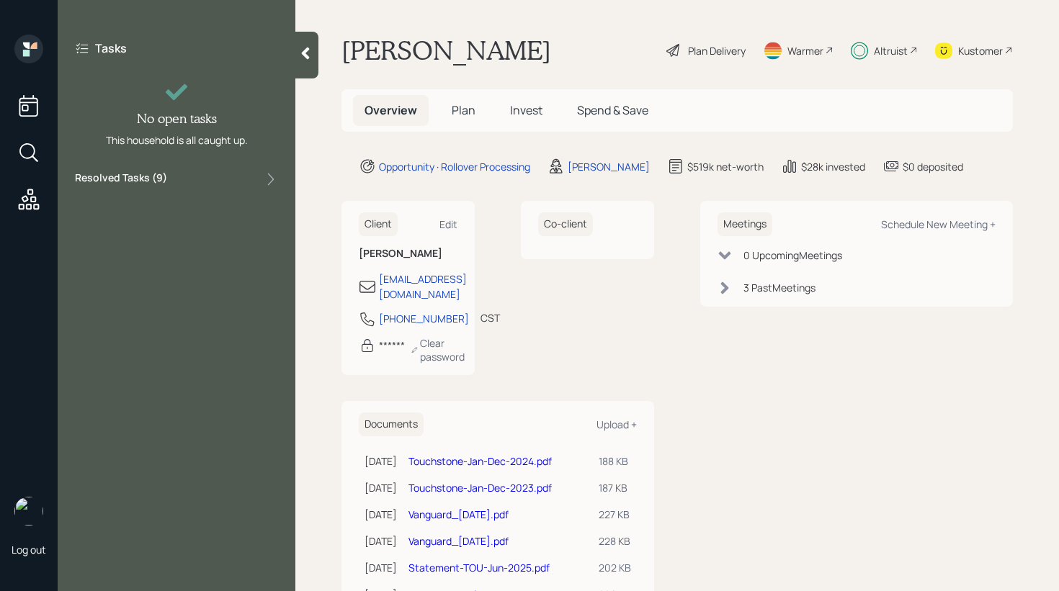  I want to click on div: Clear password, so click(439, 350).